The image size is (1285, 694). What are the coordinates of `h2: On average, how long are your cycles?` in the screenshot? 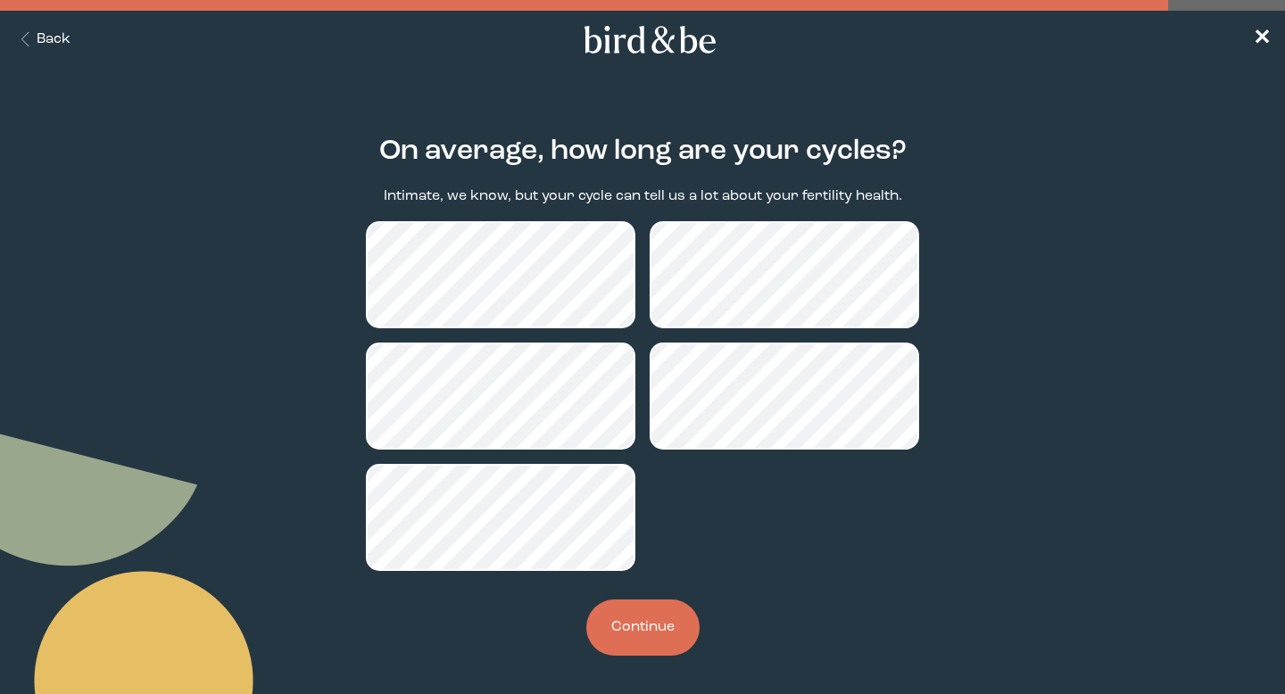 It's located at (642, 152).